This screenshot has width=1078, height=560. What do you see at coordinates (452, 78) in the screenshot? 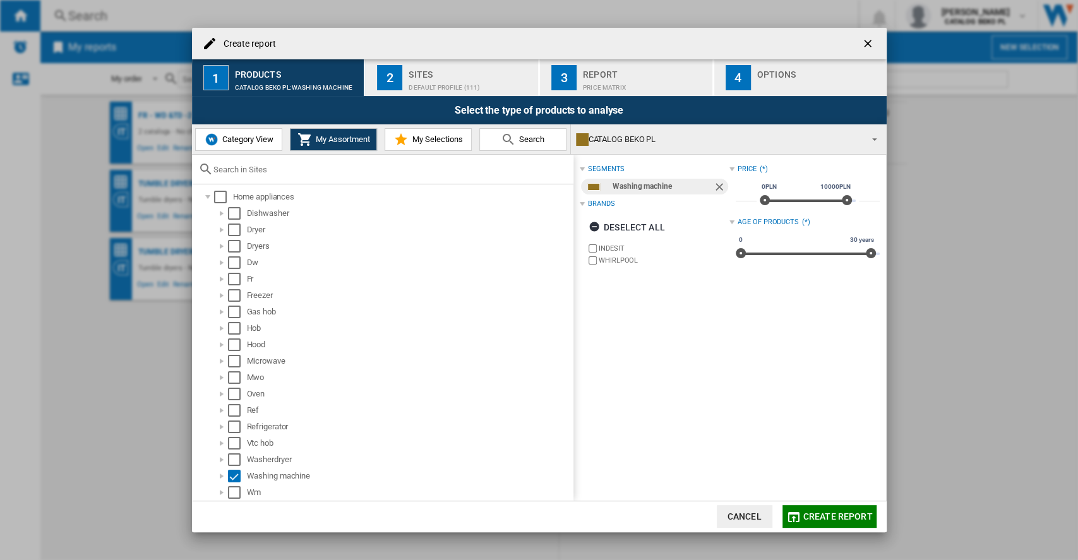
I see `button: 2 Sites Default profile (111)` at bounding box center [452, 78].